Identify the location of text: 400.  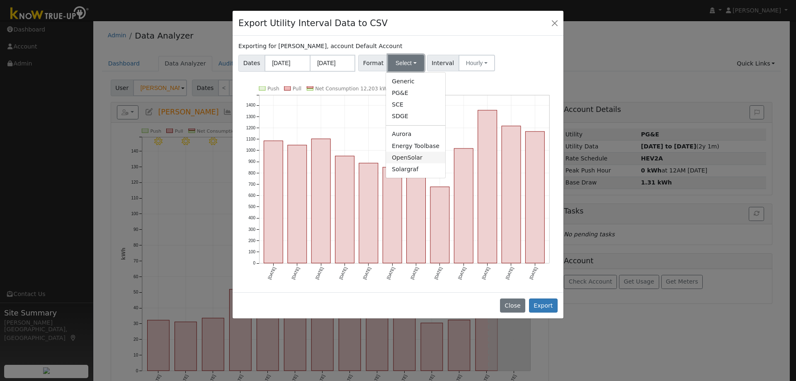
(252, 218).